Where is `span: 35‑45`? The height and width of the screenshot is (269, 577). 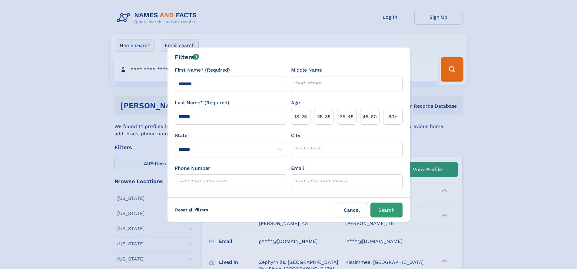
span: 35‑45 is located at coordinates (347, 117).